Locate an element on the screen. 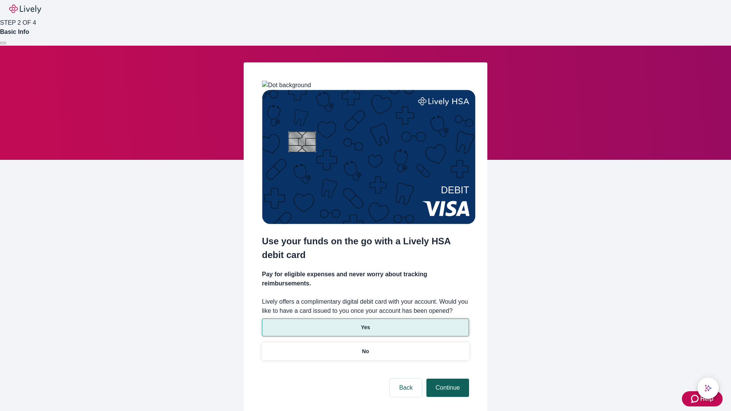 The height and width of the screenshot is (411, 731). p: Yes is located at coordinates (366, 328).